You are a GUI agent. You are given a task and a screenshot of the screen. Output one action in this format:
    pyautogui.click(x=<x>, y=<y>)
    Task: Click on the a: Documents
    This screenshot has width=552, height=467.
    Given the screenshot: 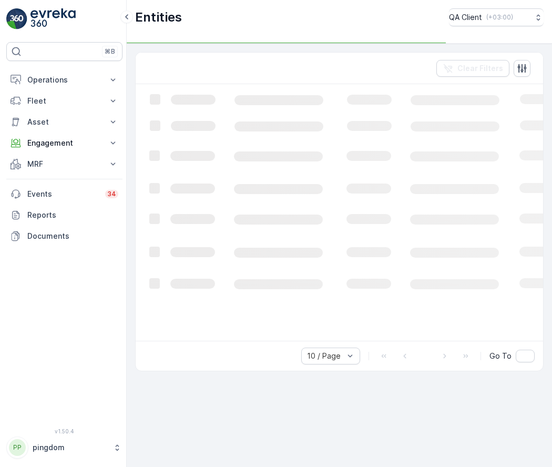 What is the action you would take?
    pyautogui.click(x=64, y=236)
    